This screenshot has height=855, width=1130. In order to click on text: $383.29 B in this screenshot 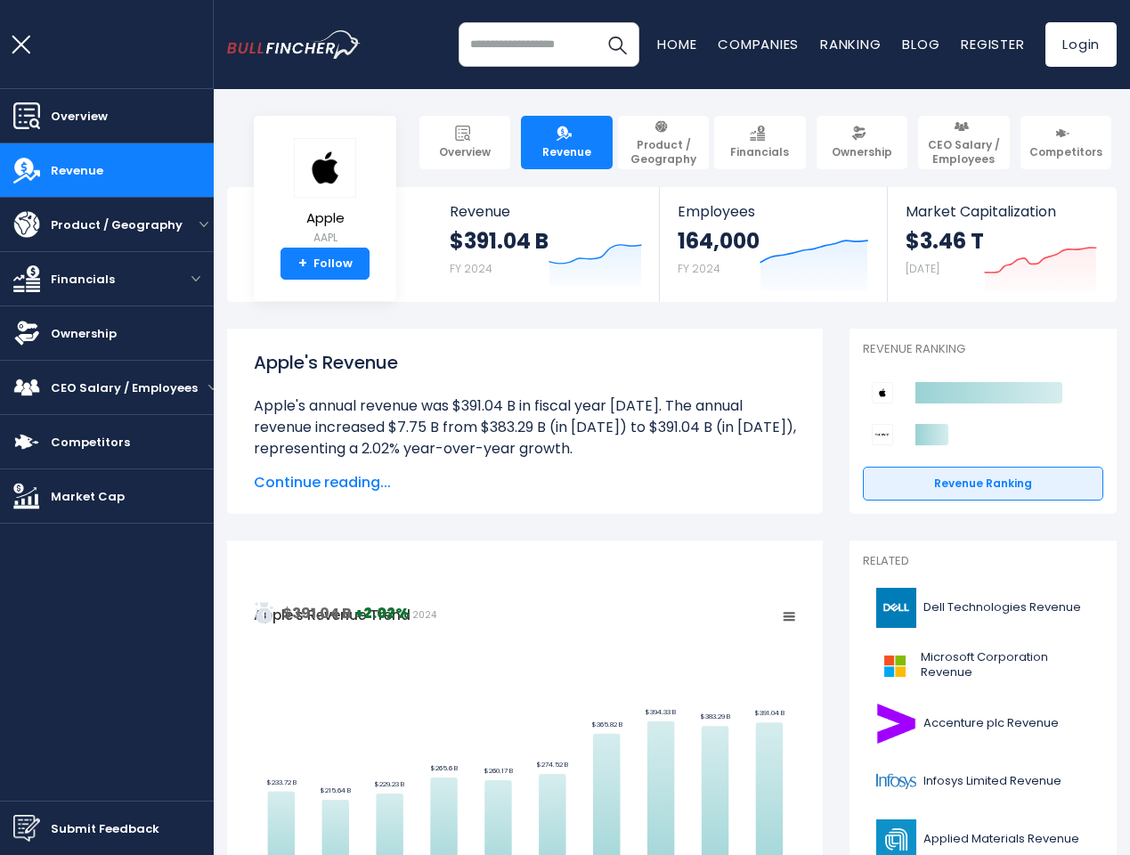, I will do `click(715, 717)`.